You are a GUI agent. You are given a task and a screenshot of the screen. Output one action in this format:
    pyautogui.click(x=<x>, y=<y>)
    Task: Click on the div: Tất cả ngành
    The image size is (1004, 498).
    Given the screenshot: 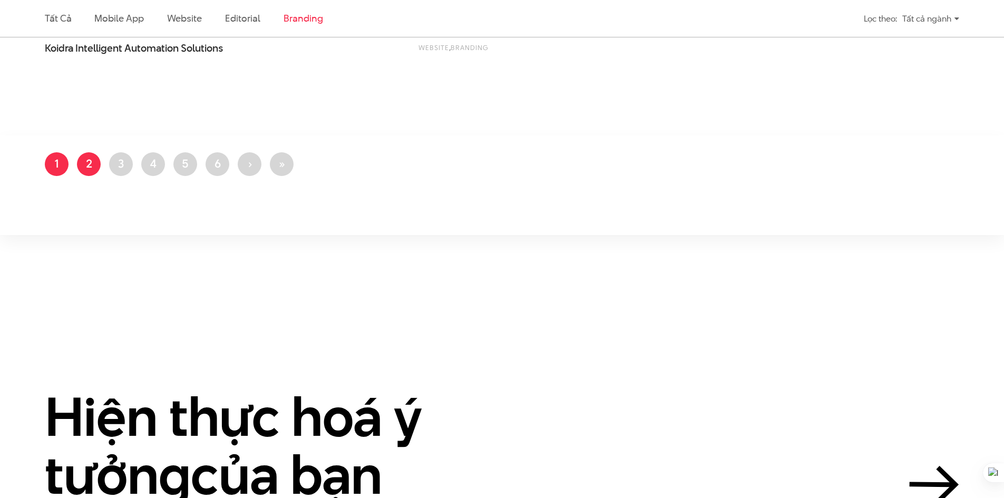 What is the action you would take?
    pyautogui.click(x=930, y=18)
    